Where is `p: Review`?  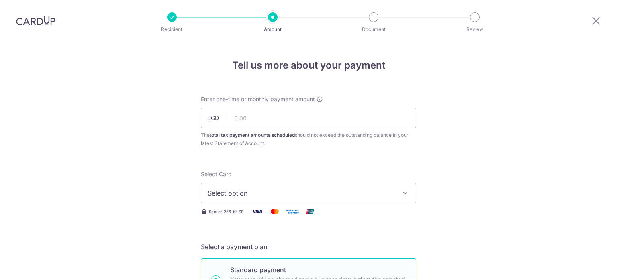 p: Review is located at coordinates (475, 29).